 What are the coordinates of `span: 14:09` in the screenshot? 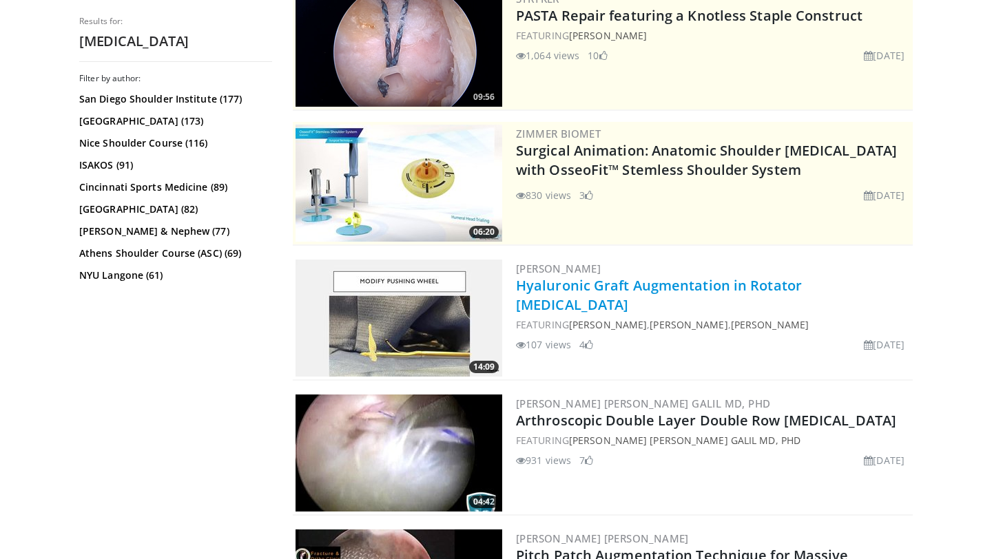 It's located at (483, 367).